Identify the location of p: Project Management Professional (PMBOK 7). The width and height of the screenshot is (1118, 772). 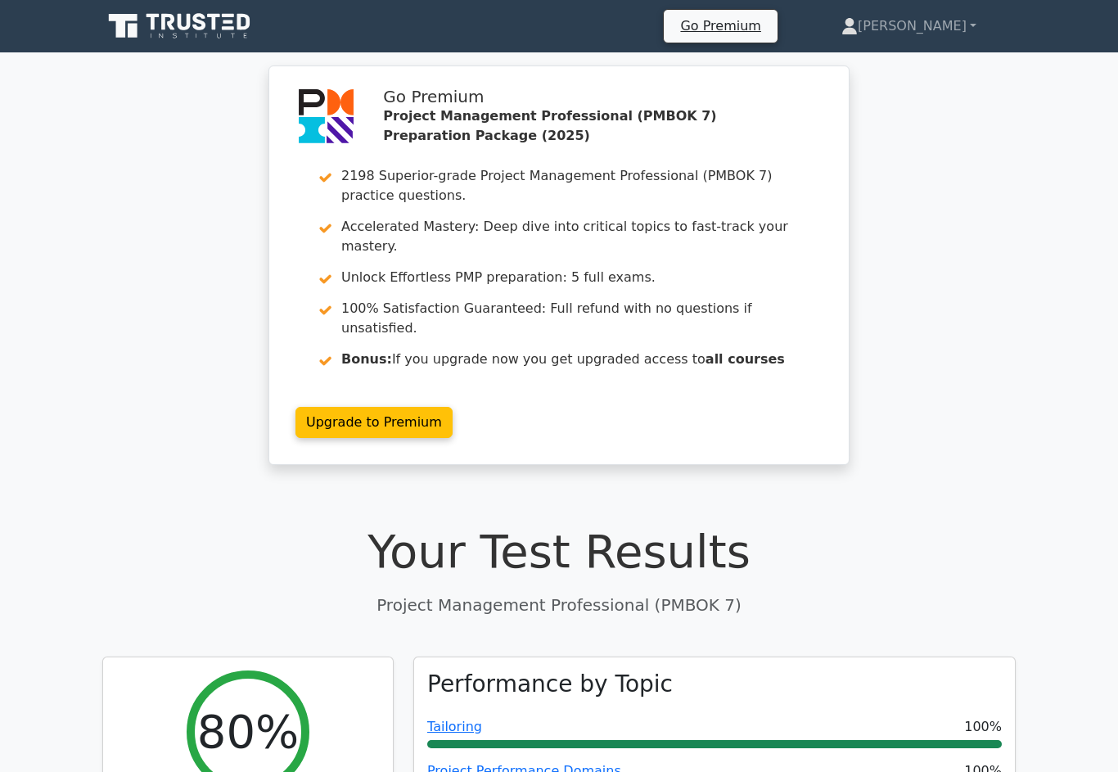
(559, 605).